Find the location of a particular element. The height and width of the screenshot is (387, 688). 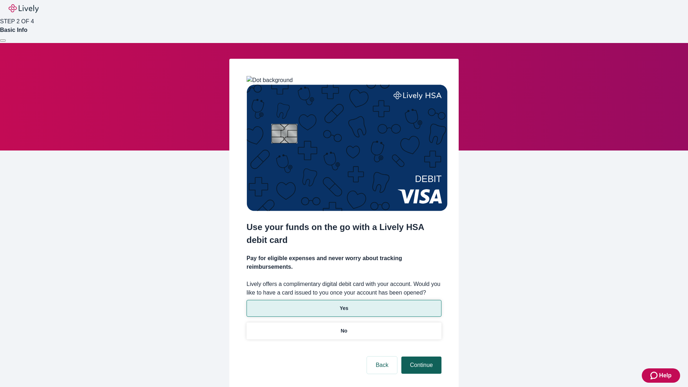

p: No is located at coordinates (344, 331).